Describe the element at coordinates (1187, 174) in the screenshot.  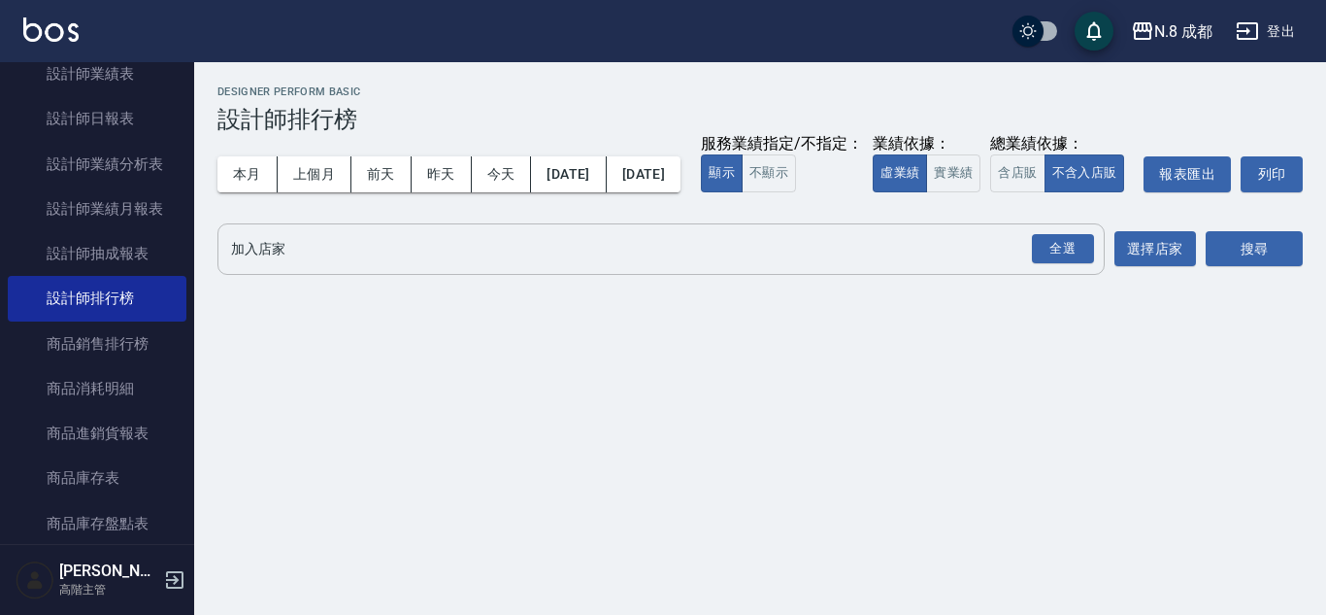
I see `a: 報表匯出` at that location.